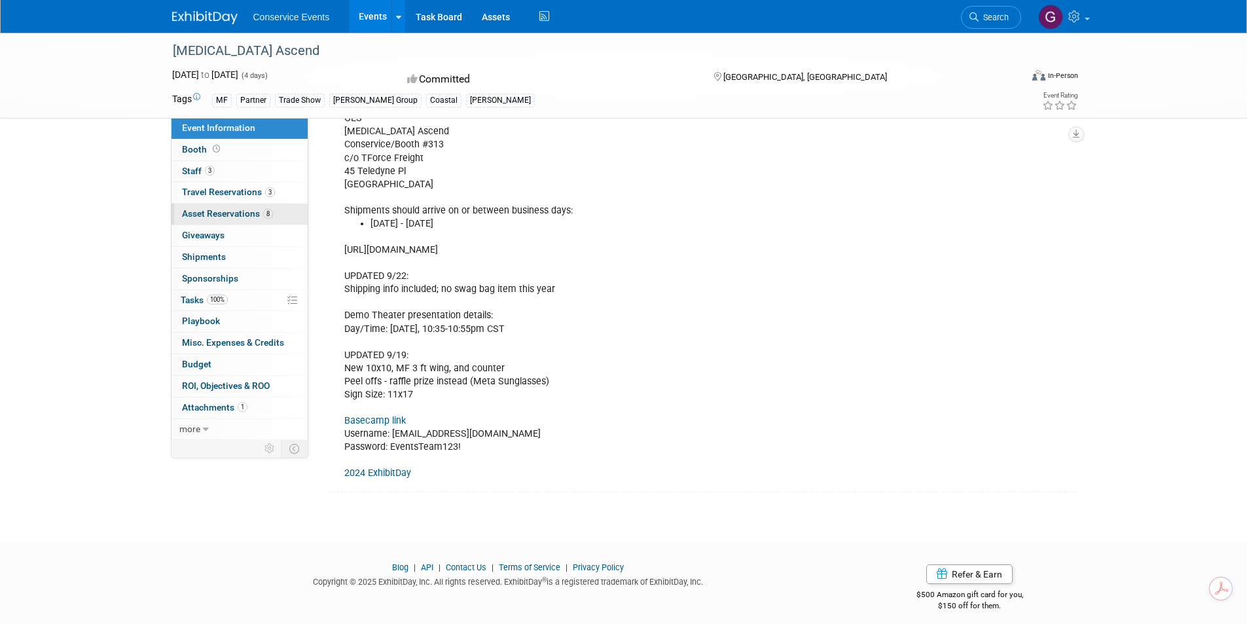 Image resolution: width=1247 pixels, height=624 pixels. Describe the element at coordinates (240, 257) in the screenshot. I see `a: Shipments` at that location.